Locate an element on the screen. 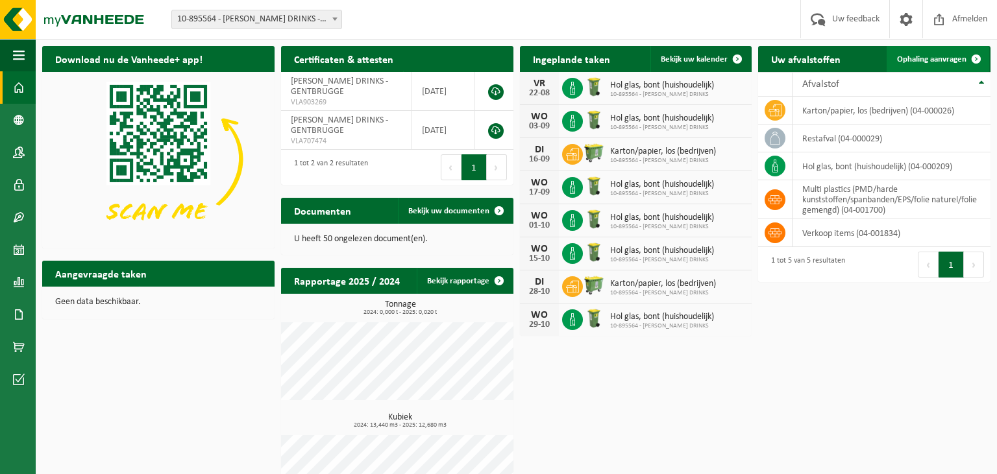 This screenshot has height=474, width=997. td: restafval (04-000029) is located at coordinates (891, 138).